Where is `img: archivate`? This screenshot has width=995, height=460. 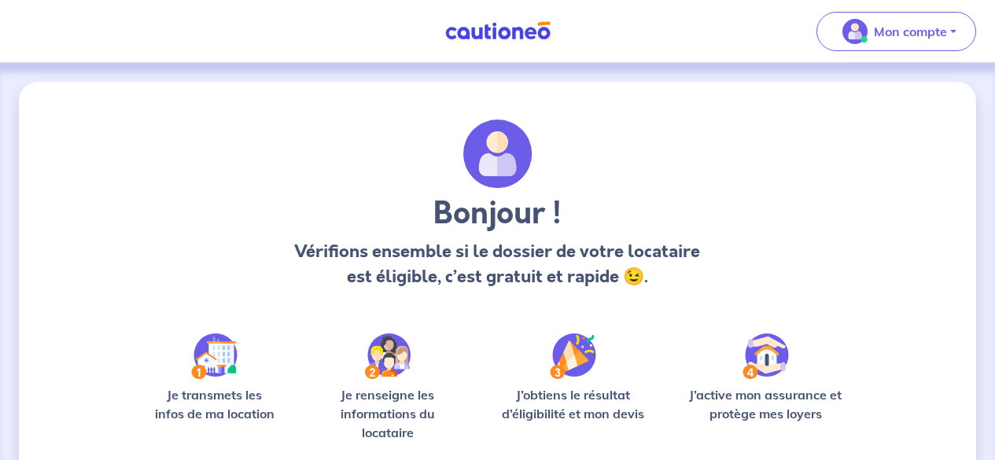 img: archivate is located at coordinates (498, 154).